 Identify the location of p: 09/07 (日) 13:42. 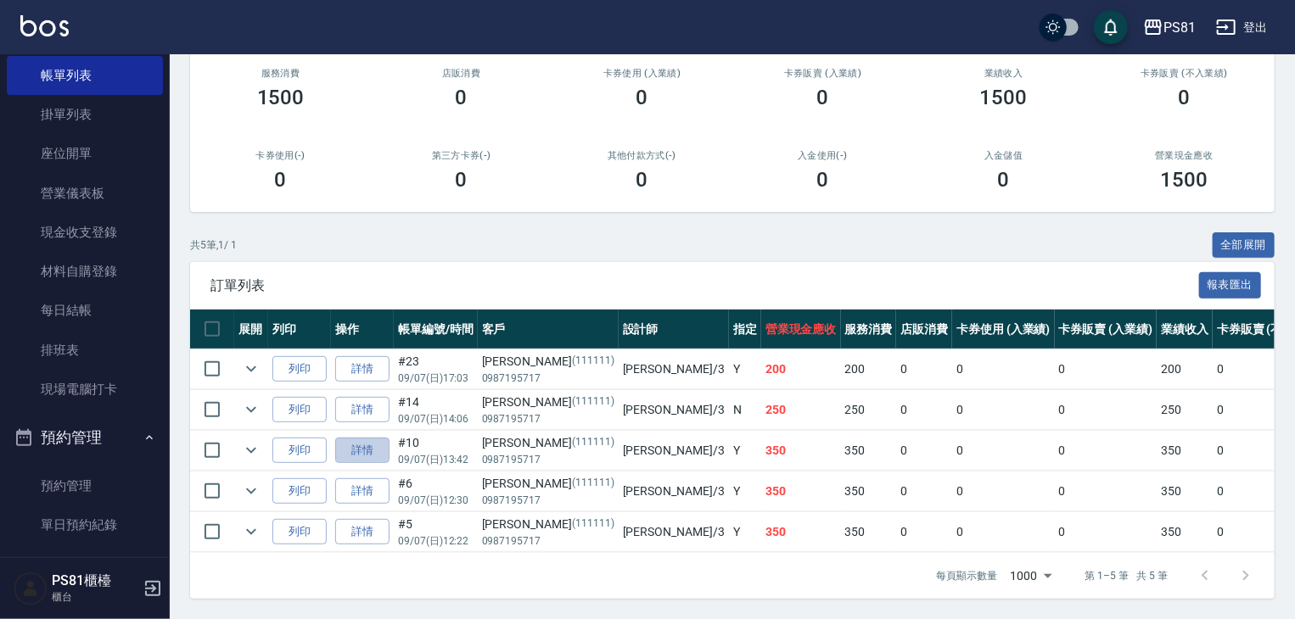
(435, 460).